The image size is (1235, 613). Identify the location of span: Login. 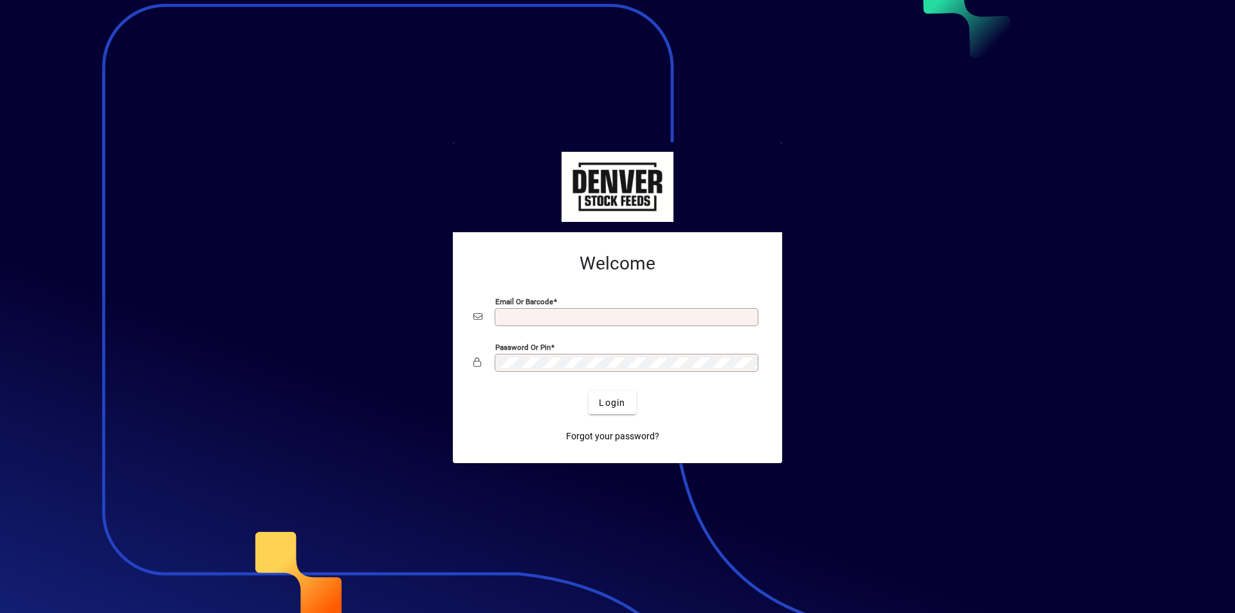
(612, 403).